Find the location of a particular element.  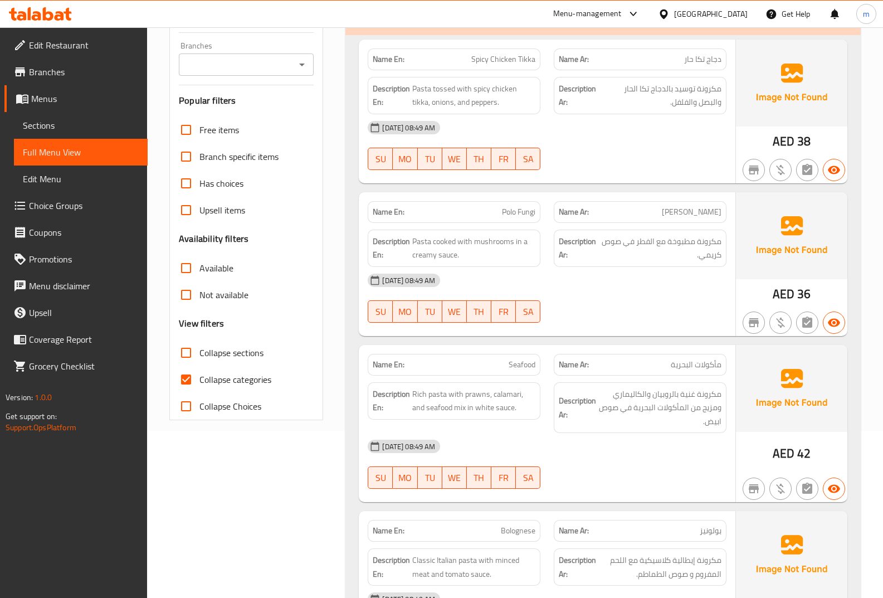

span: Upsell items is located at coordinates (222, 210).